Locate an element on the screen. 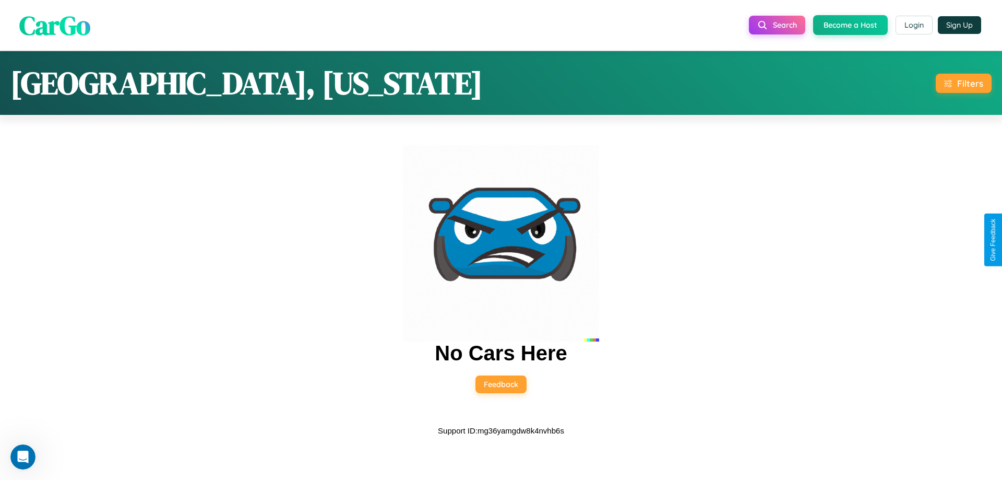  h2: No Cars Here is located at coordinates (500, 353).